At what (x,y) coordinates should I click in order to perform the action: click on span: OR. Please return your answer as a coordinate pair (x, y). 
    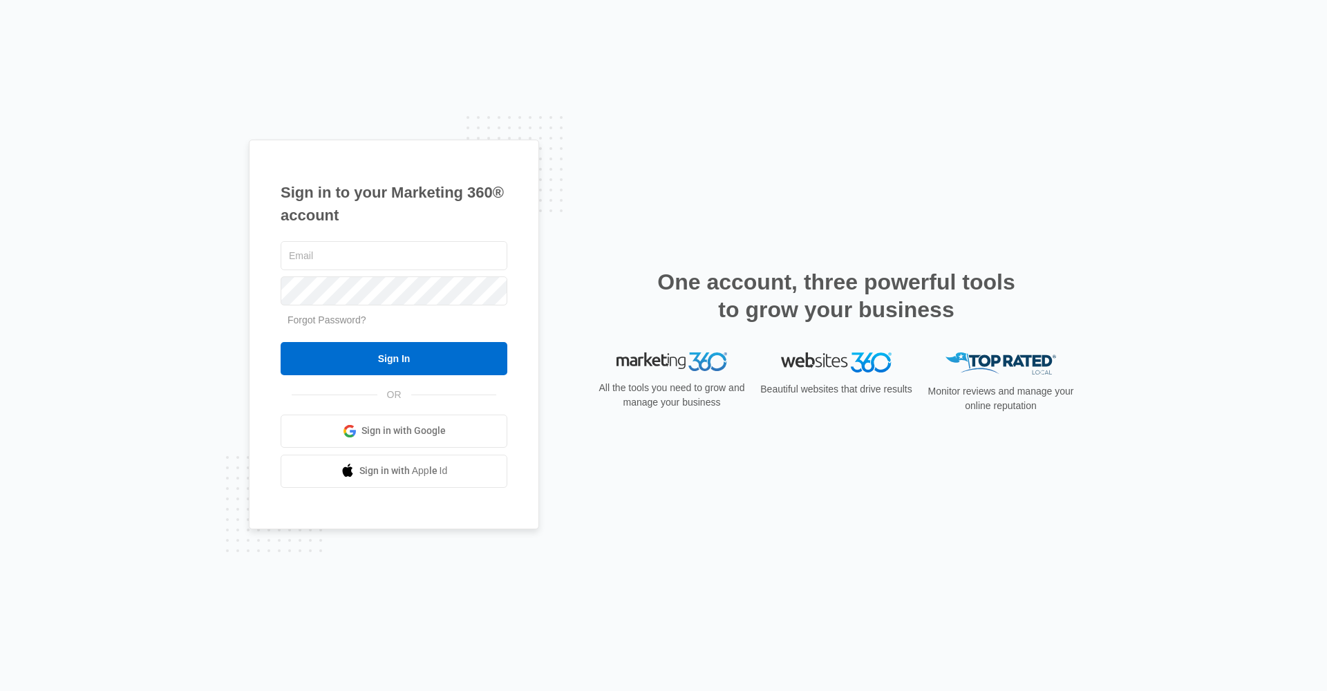
    Looking at the image, I should click on (394, 395).